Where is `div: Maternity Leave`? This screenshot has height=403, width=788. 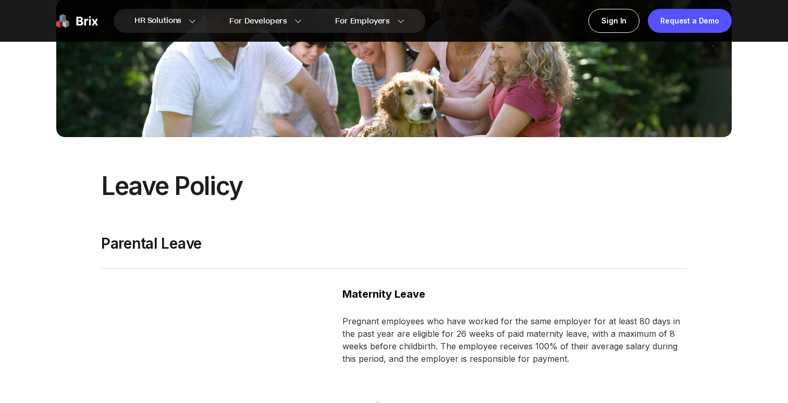 div: Maternity Leave is located at coordinates (514, 294).